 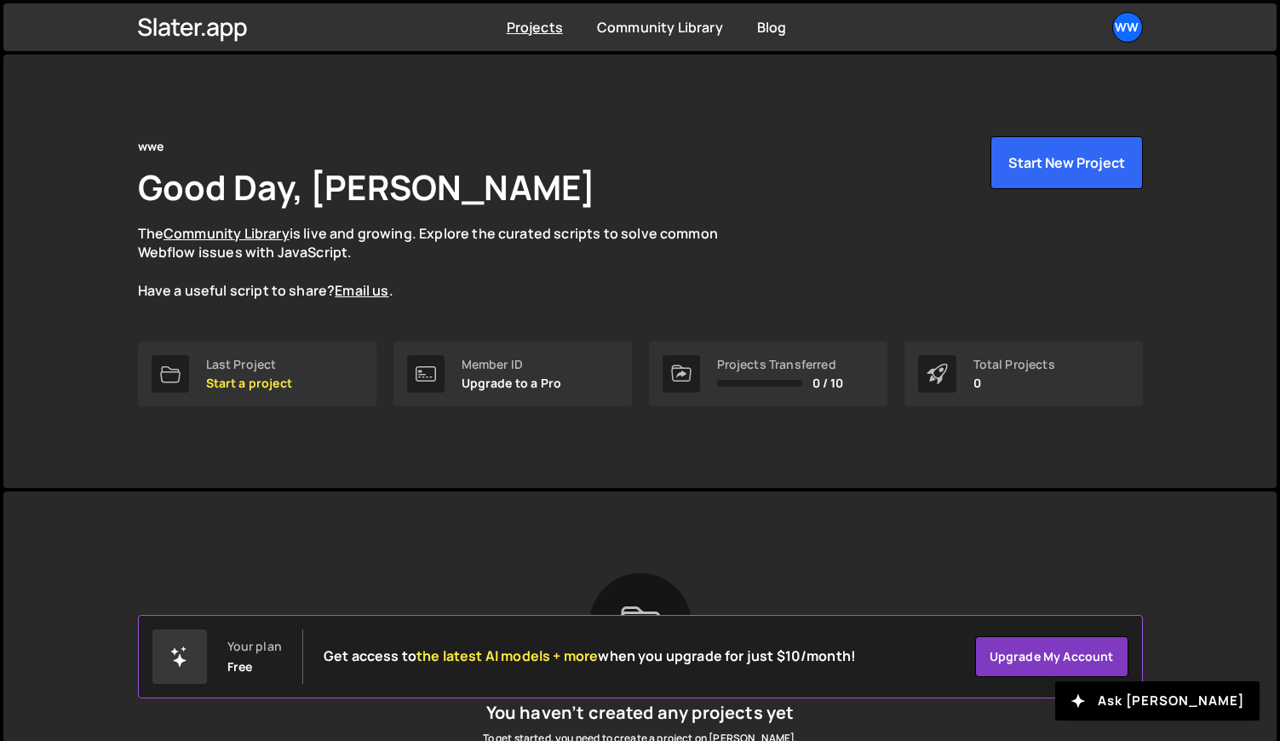 I want to click on p: The is live and growing. Explore the curated scripts to solve common Webflow issues with JavaScri..., so click(x=444, y=262).